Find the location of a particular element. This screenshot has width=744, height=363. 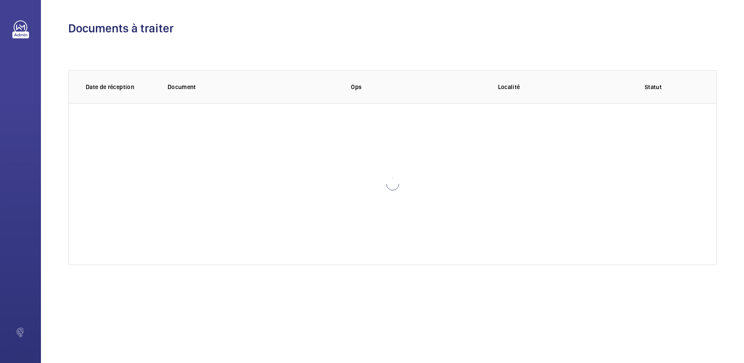

h1: Documents à traiter is located at coordinates (392, 28).